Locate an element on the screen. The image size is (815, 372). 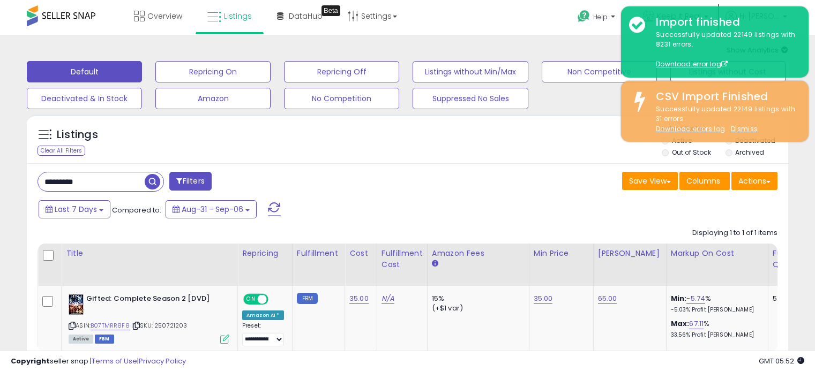
div: Fulfillable Quantity is located at coordinates (791, 259).